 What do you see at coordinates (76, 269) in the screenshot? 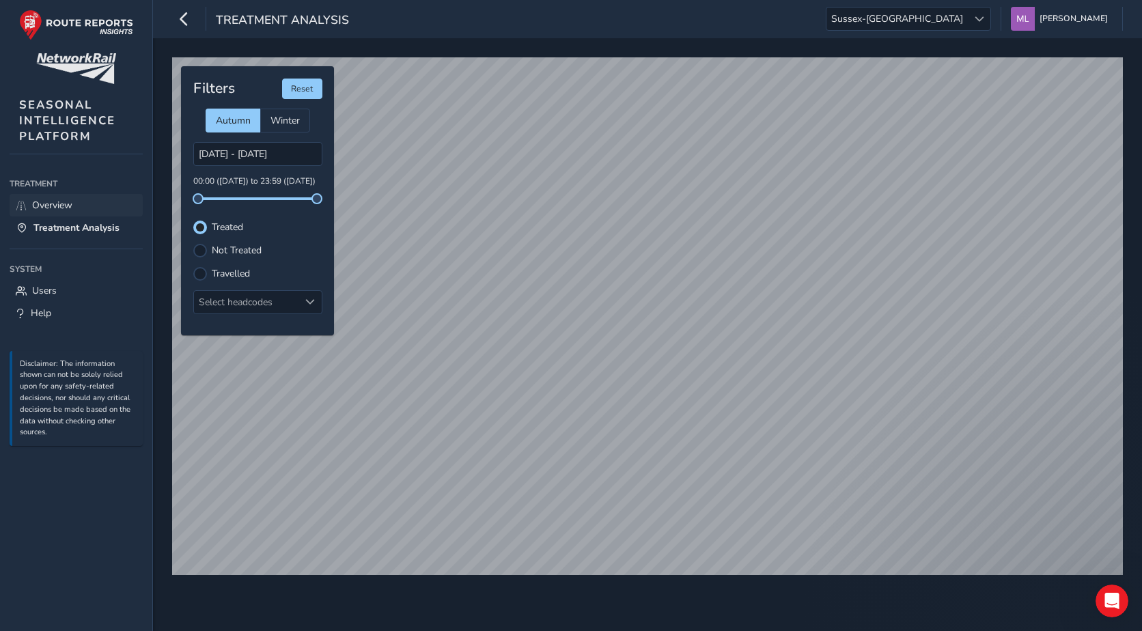
I see `div: System` at bounding box center [76, 269].